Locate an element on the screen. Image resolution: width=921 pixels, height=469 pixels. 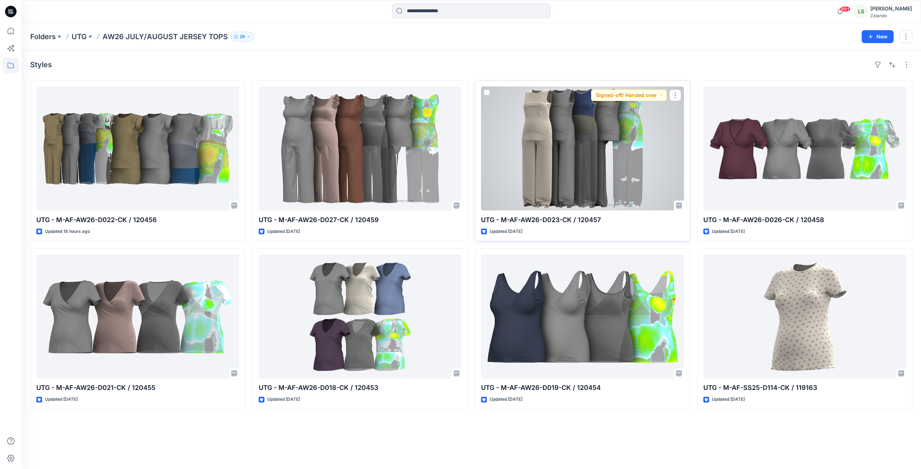
h4: Styles is located at coordinates (41, 65).